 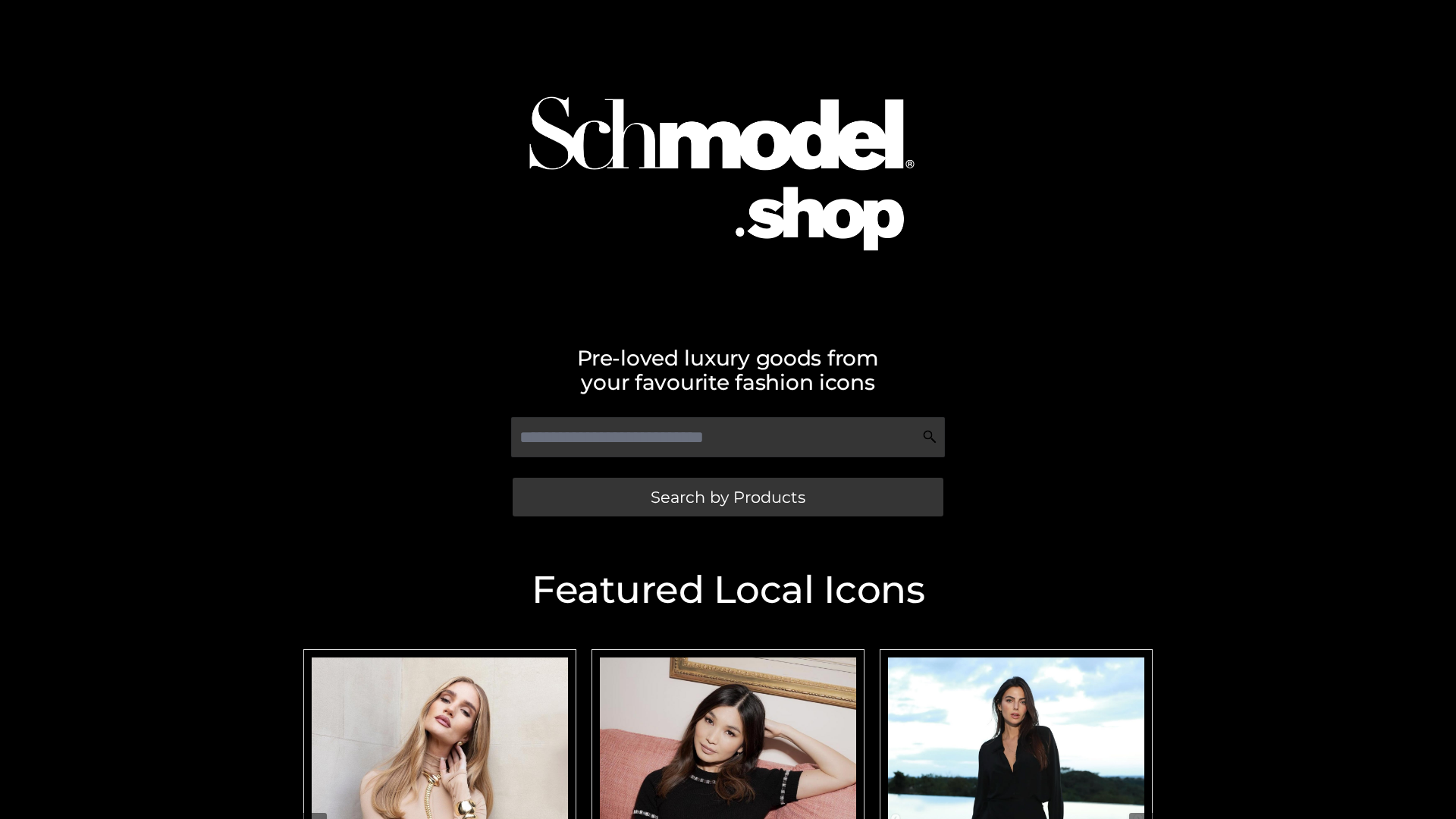 I want to click on h2: Featured Local Icons​, so click(x=728, y=590).